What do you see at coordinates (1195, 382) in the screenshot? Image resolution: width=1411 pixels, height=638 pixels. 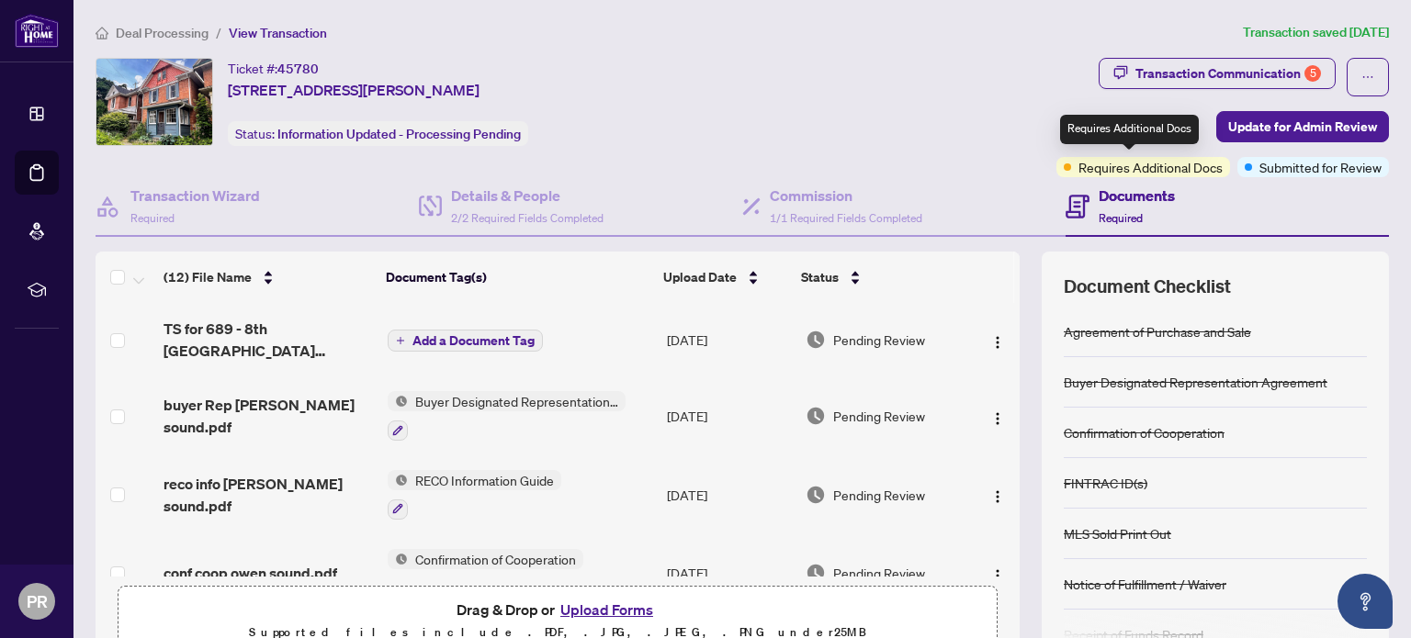 I see `div: Buyer Designated Representation Agreement` at bounding box center [1195, 382].